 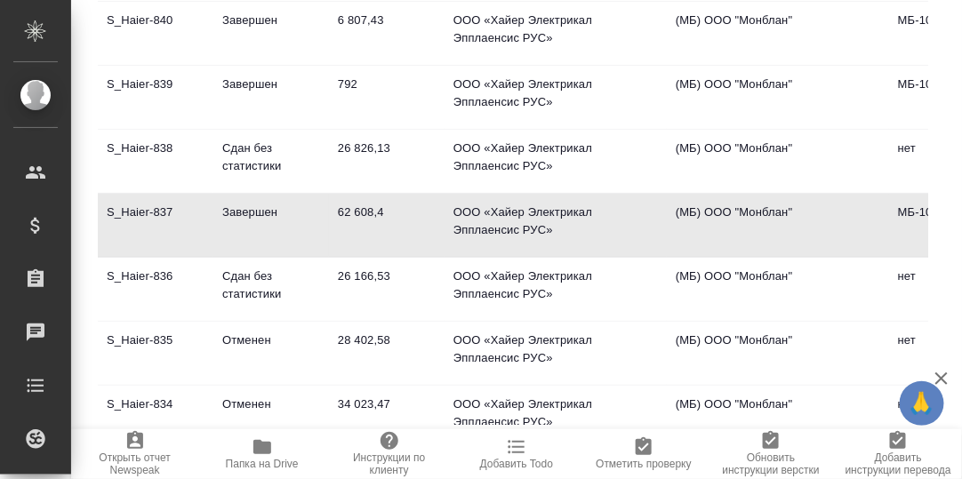 I want to click on span: Папка на Drive, so click(x=262, y=464).